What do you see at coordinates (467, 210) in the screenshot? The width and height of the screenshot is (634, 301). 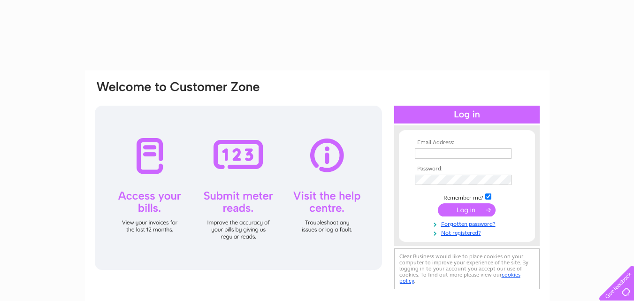 I see `input: Submit` at bounding box center [467, 210].